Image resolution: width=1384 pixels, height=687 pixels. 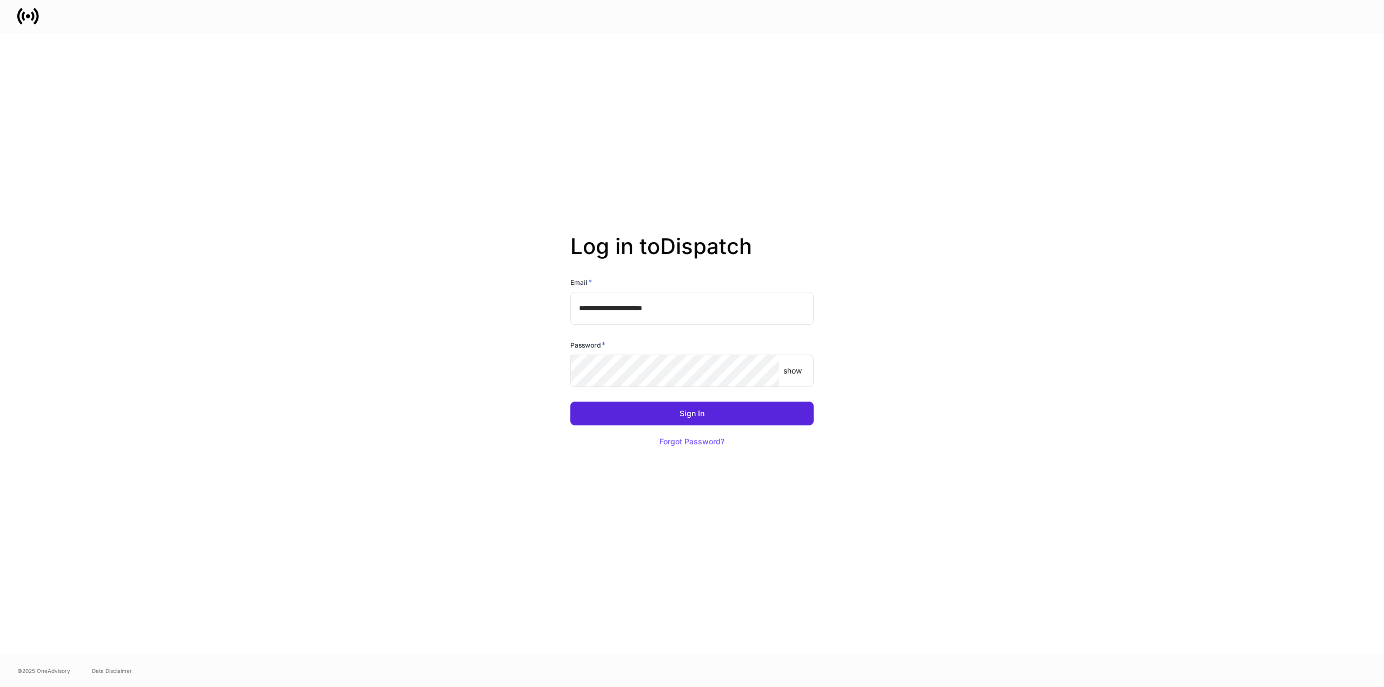 What do you see at coordinates (692, 413) in the screenshot?
I see `button: Sign In` at bounding box center [692, 413].